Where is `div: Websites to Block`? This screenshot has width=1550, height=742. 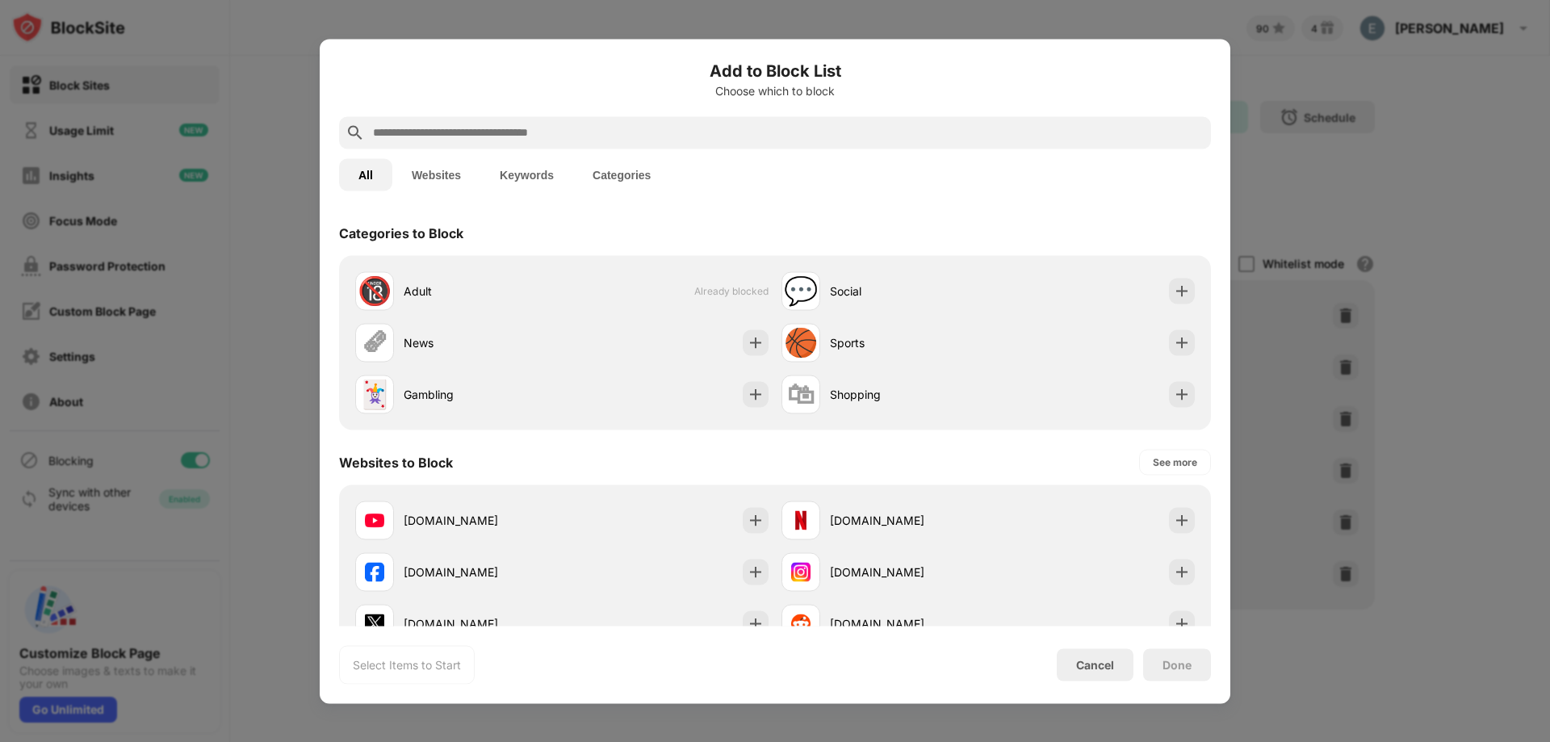 div: Websites to Block is located at coordinates (396, 462).